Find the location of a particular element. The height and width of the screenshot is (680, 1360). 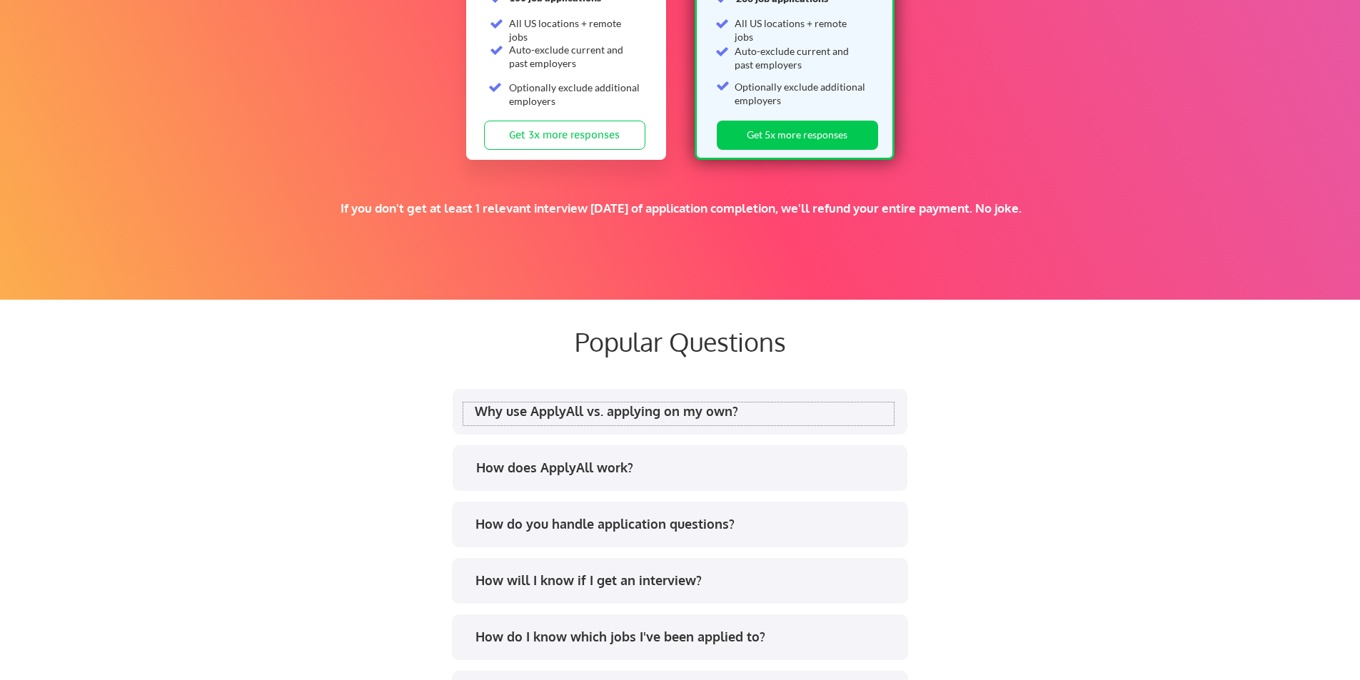

div: How do I know which jobs I've been applied to? is located at coordinates (685, 637).